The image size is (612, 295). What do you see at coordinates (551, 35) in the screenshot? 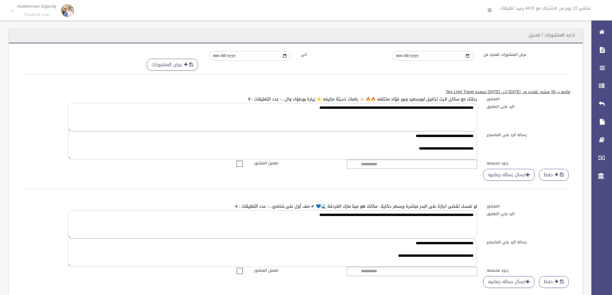
I see `header: اداره المنشورات / تعديل` at bounding box center [551, 35].